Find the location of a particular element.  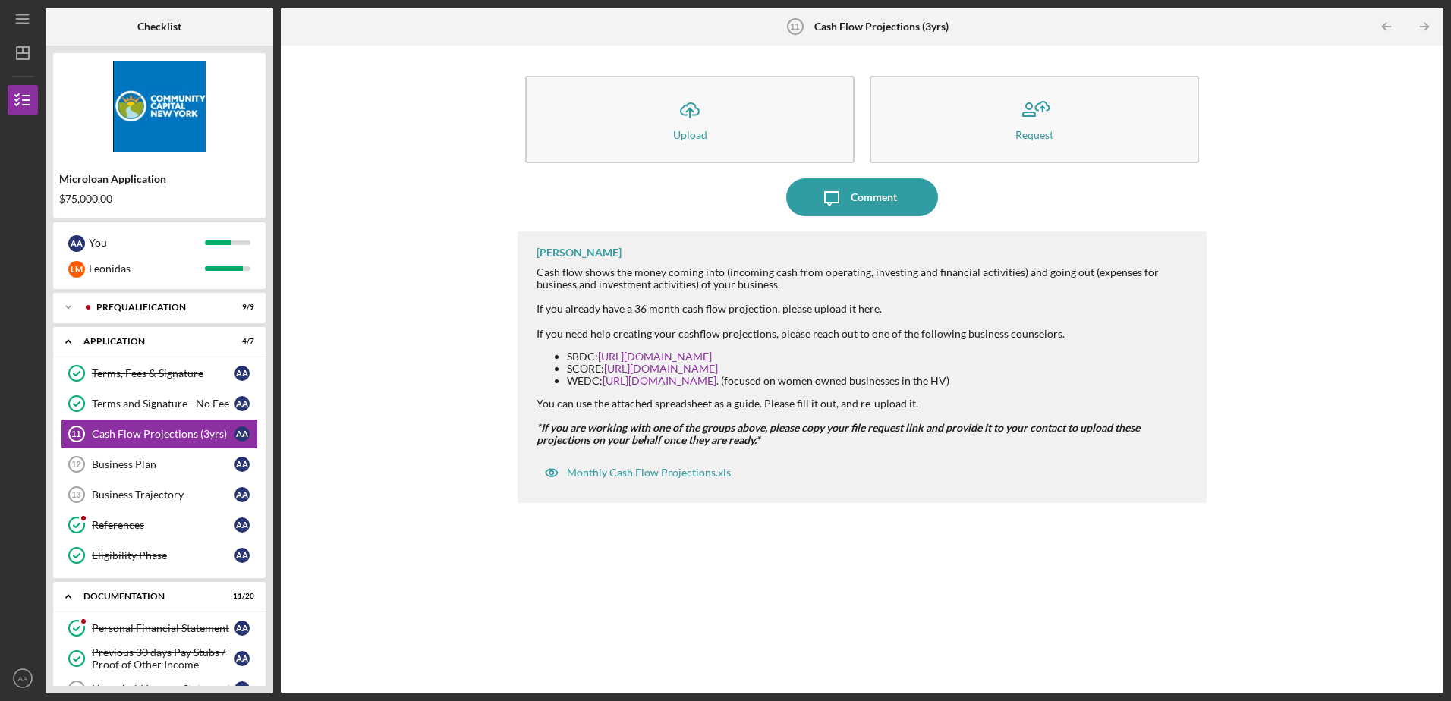

div: Microloan Application is located at coordinates (159, 179).